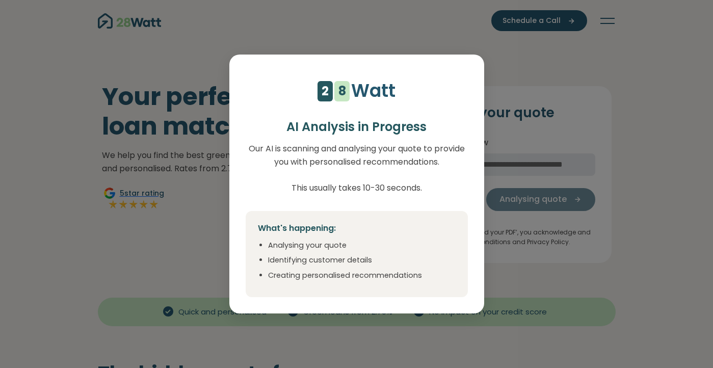  Describe the element at coordinates (357, 228) in the screenshot. I see `h4: What's happening:` at that location.